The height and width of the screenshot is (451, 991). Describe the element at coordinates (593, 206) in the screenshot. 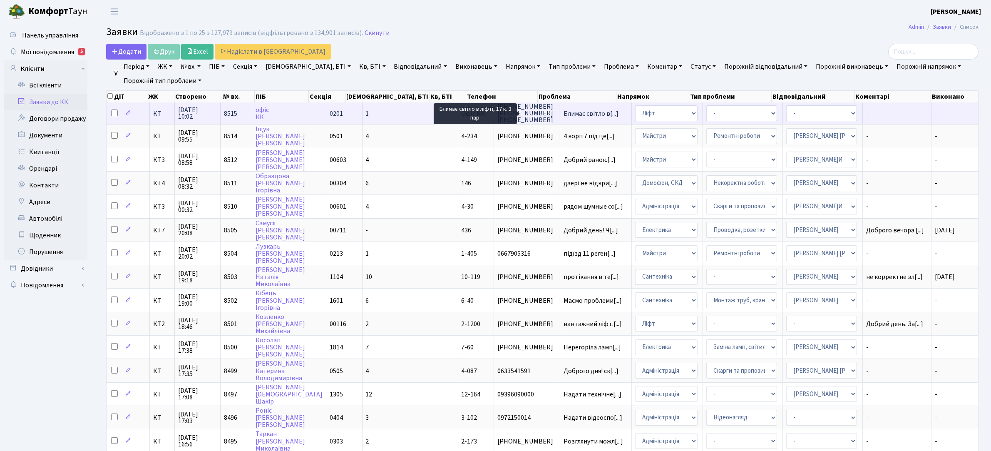

I see `span: рядом шумные со[...]` at that location.